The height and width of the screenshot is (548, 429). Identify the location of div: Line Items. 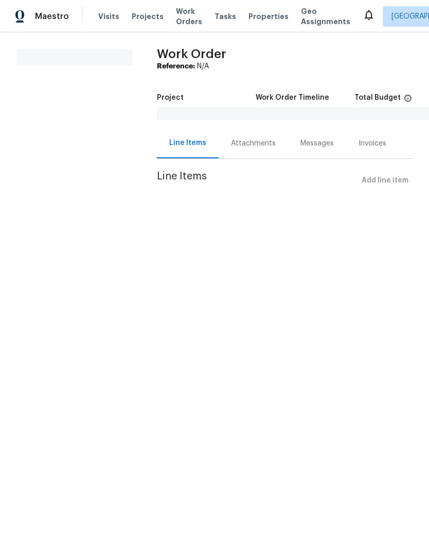
(188, 143).